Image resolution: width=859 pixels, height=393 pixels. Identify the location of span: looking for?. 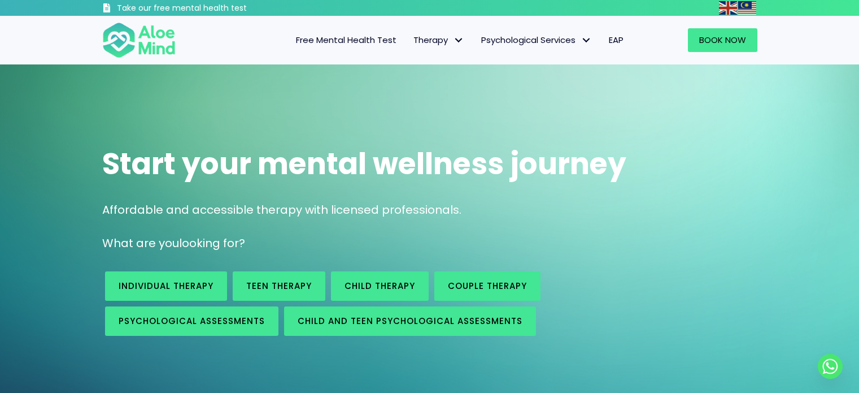
(212, 243).